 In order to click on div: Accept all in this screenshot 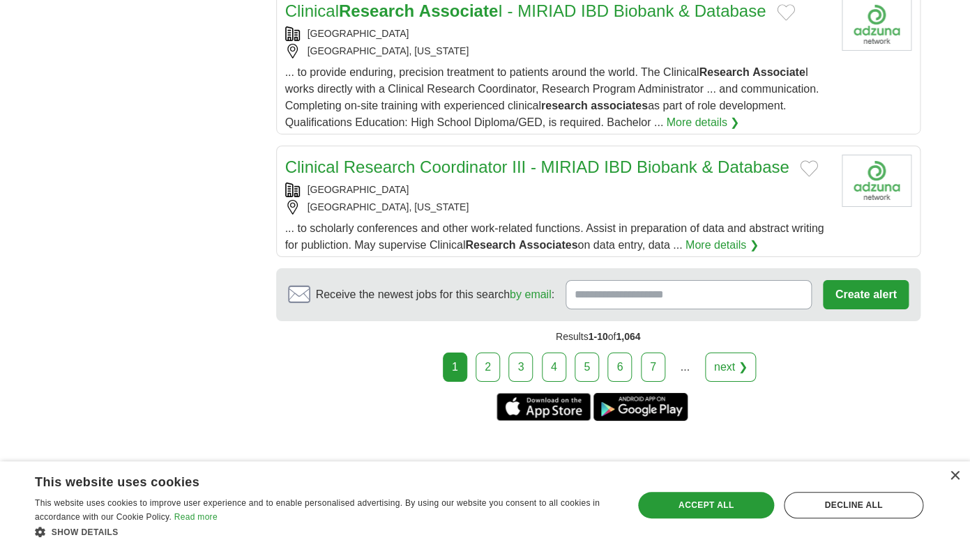, I will do `click(706, 506)`.